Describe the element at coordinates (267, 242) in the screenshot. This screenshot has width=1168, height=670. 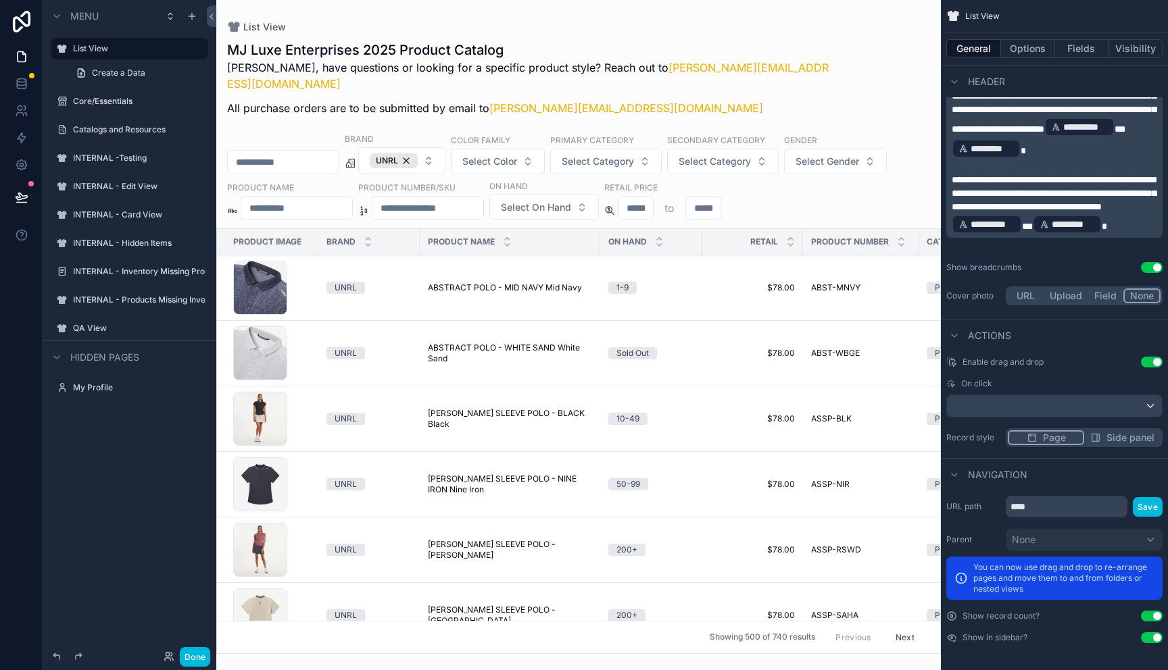
I see `span: Product Image` at that location.